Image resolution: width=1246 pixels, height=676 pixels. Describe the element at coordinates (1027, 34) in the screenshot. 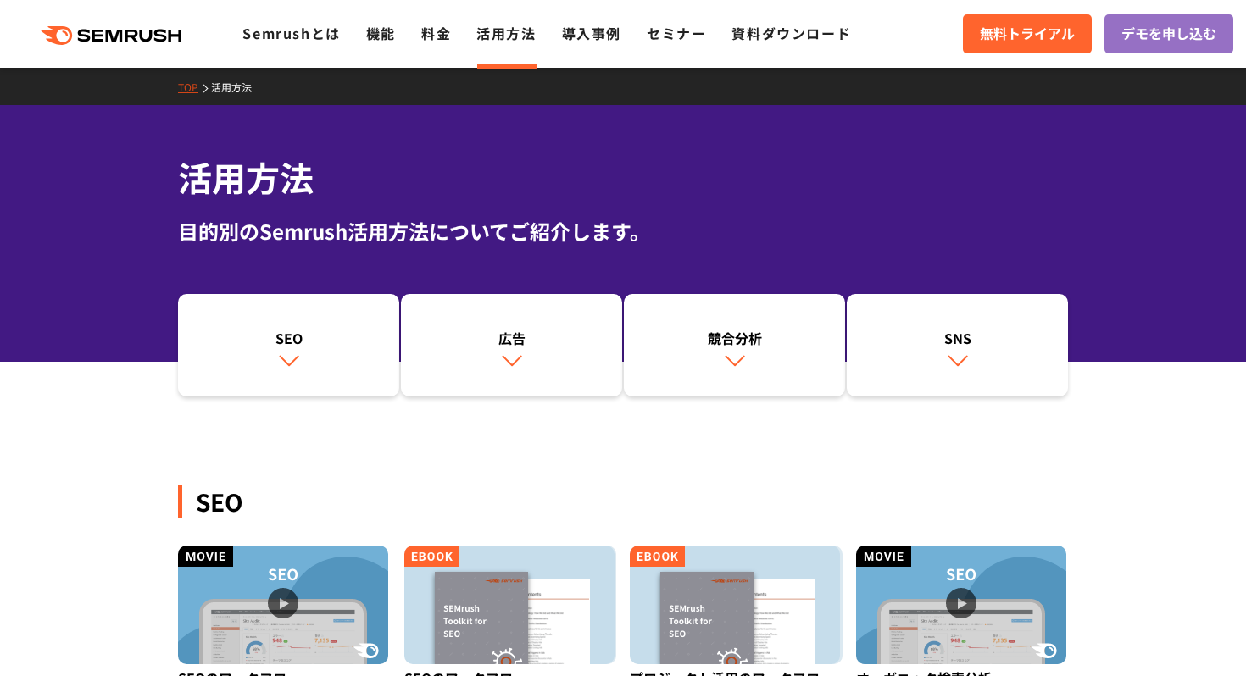

I see `span: 無料トライアル` at that location.